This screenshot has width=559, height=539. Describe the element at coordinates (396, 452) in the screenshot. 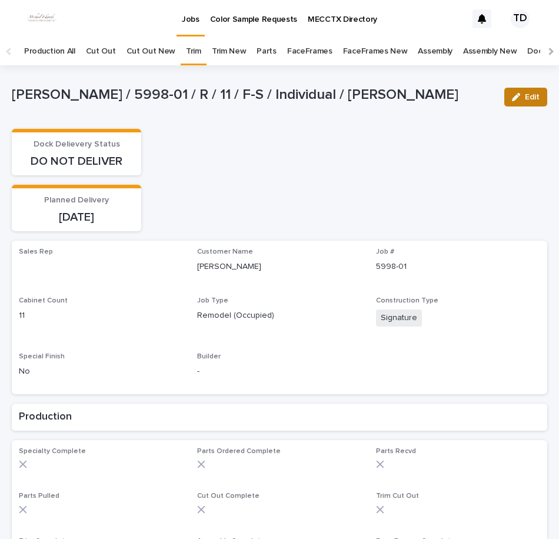

I see `span: Parts Recvd` at that location.